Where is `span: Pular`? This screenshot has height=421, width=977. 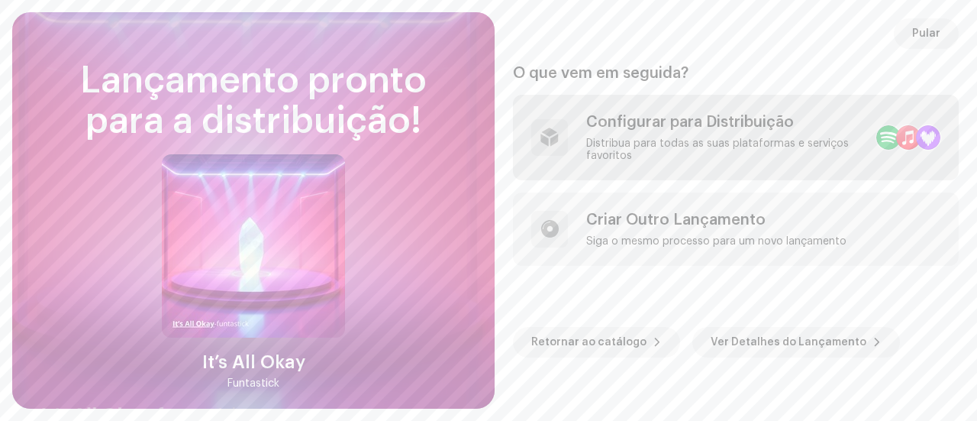
span: Pular is located at coordinates (926, 34).